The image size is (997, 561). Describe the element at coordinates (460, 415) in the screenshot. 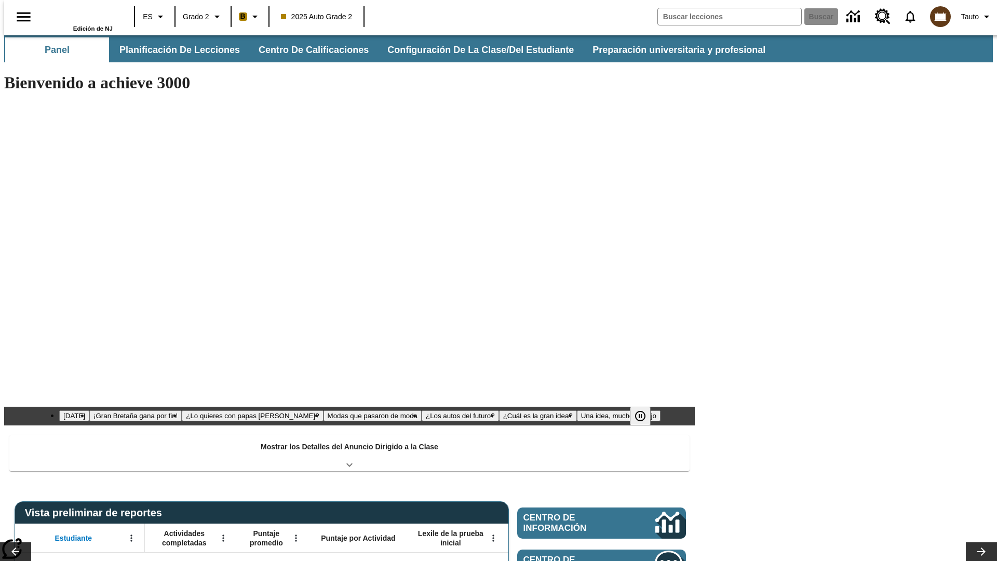

I see `button: Diapositiva 5 ¿Los autos del futuro?` at that location.